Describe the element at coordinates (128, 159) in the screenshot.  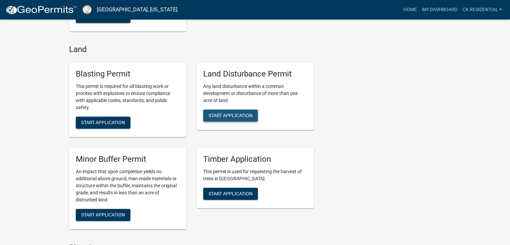
I see `h5: Minor Buffer Permit` at that location.